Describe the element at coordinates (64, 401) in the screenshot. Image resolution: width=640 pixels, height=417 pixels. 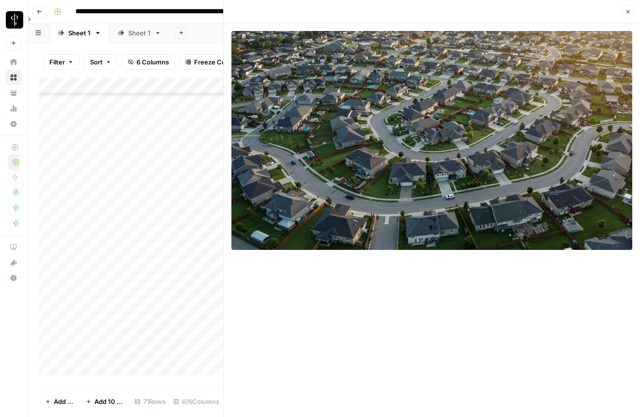
I see `span: Add Row` at that location.